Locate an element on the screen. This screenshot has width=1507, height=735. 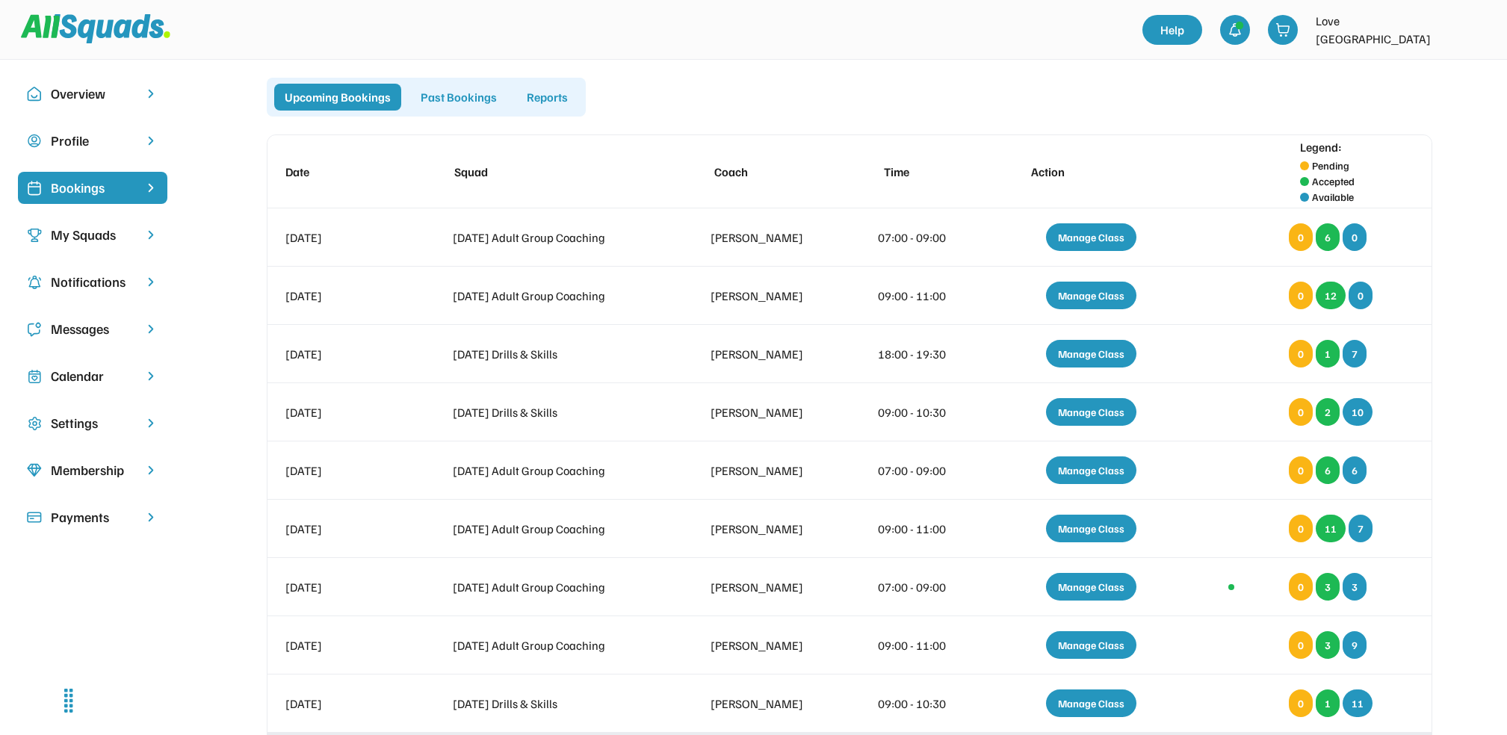
div: Payments is located at coordinates (93, 517).